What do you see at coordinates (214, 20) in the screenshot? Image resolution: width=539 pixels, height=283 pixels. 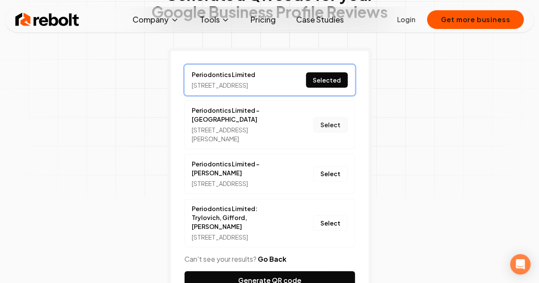 I see `button: Tools` at bounding box center [214, 20].